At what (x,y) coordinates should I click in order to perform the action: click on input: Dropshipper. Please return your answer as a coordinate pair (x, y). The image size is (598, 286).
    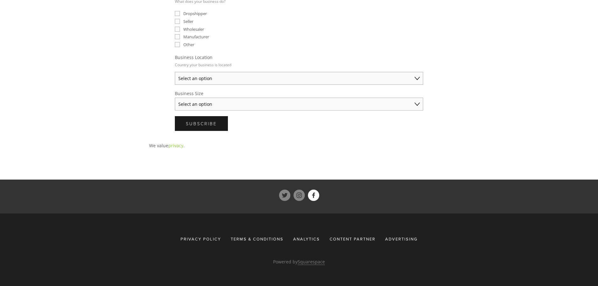
    Looking at the image, I should click on (177, 13).